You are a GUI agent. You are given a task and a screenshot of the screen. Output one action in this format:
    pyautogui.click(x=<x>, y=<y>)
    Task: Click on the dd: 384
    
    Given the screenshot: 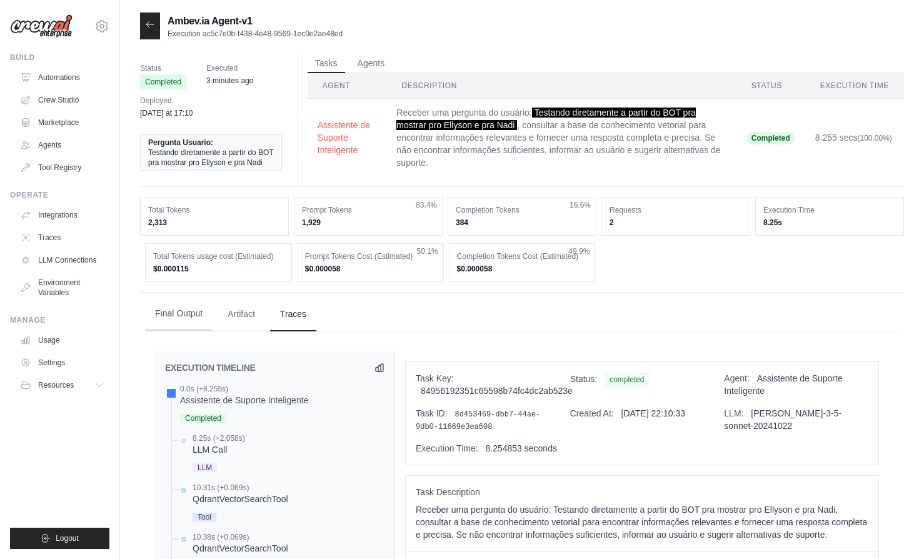 What is the action you would take?
    pyautogui.click(x=522, y=223)
    